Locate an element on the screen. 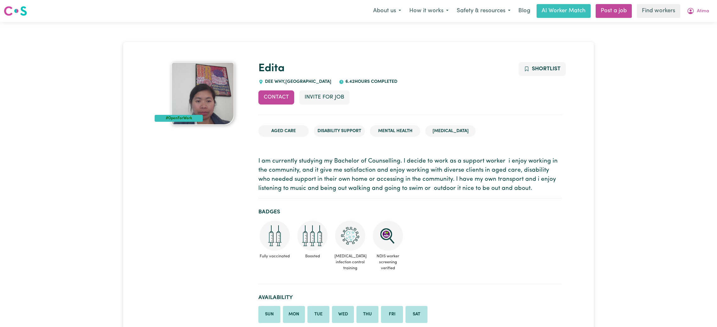  button: Contact is located at coordinates (276, 97).